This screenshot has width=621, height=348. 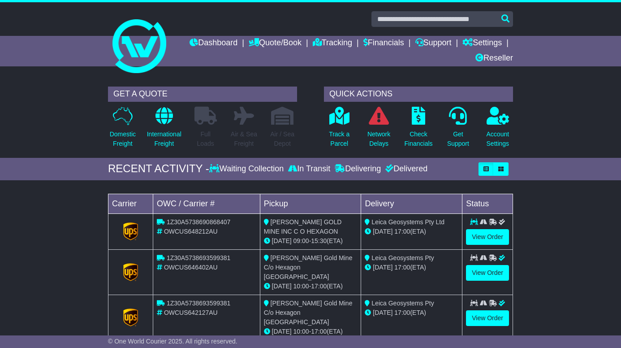 I want to click on a: DomesticFreight, so click(x=123, y=130).